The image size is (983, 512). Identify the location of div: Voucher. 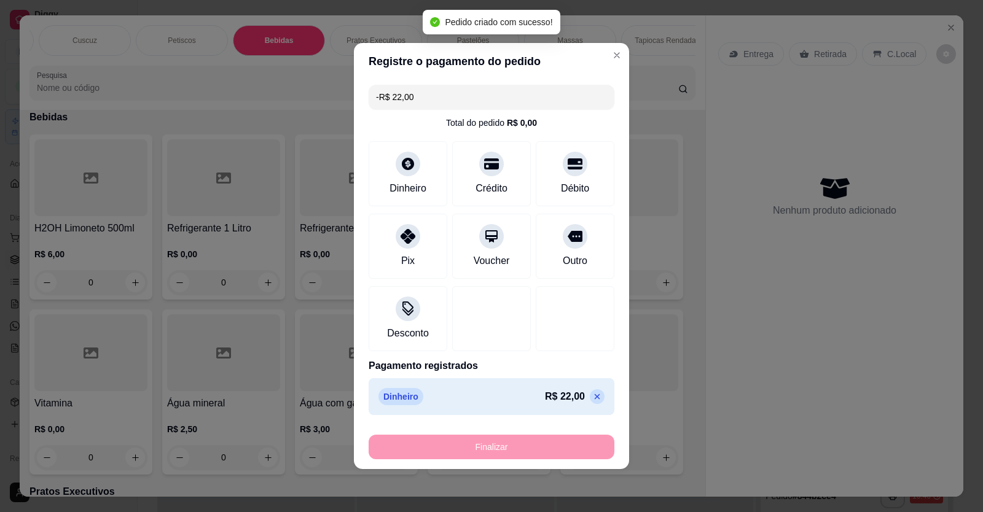
(492, 261).